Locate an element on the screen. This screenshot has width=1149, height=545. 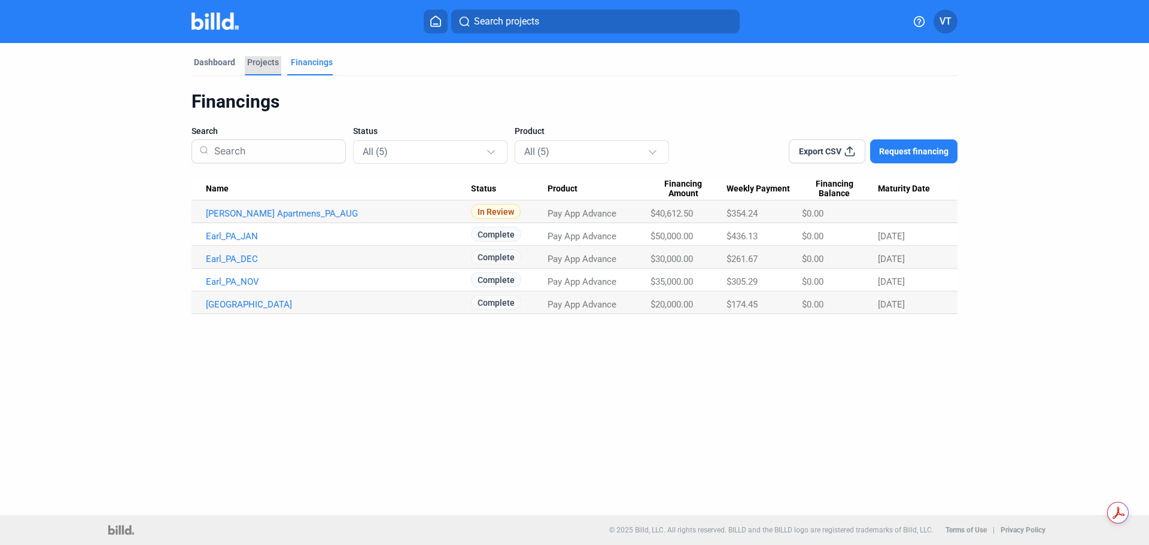
span: Financing Balance is located at coordinates (834, 189).